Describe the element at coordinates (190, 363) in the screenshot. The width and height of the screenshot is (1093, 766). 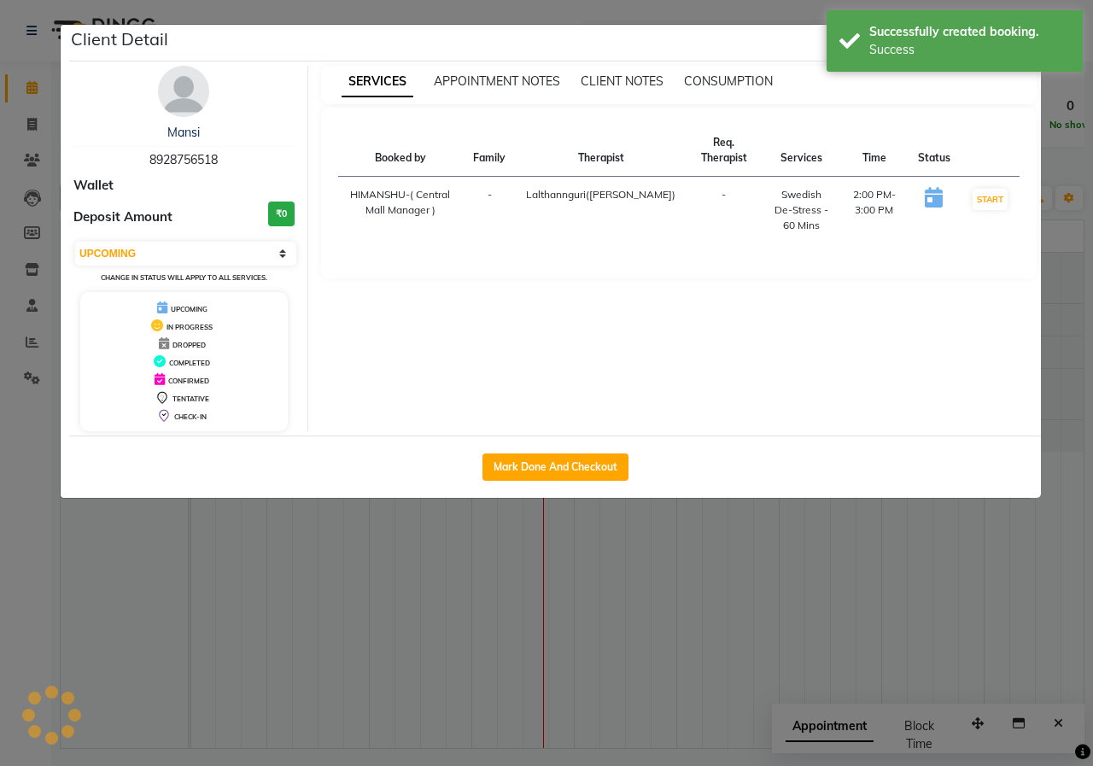
I see `span: COMPLETED` at that location.